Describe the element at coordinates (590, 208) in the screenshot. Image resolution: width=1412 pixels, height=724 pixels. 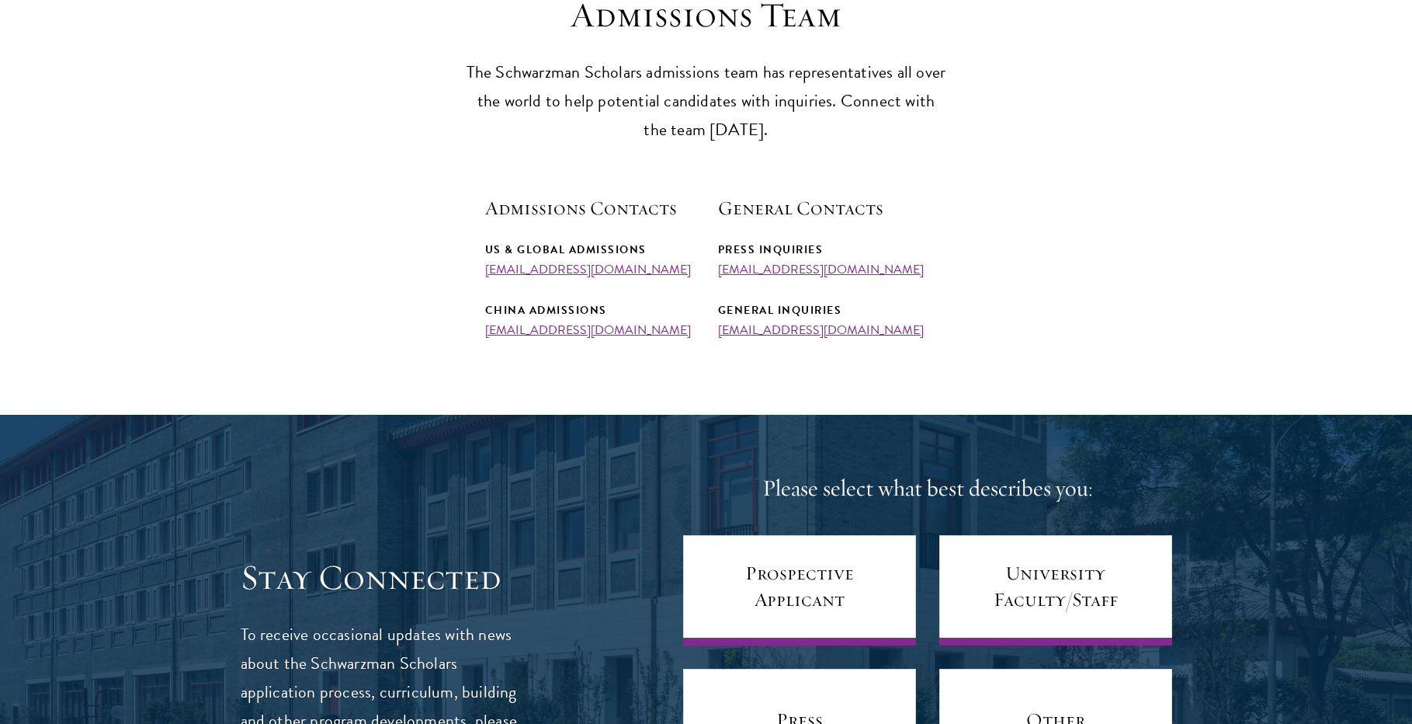
I see `h5: Admissions Contacts` at that location.